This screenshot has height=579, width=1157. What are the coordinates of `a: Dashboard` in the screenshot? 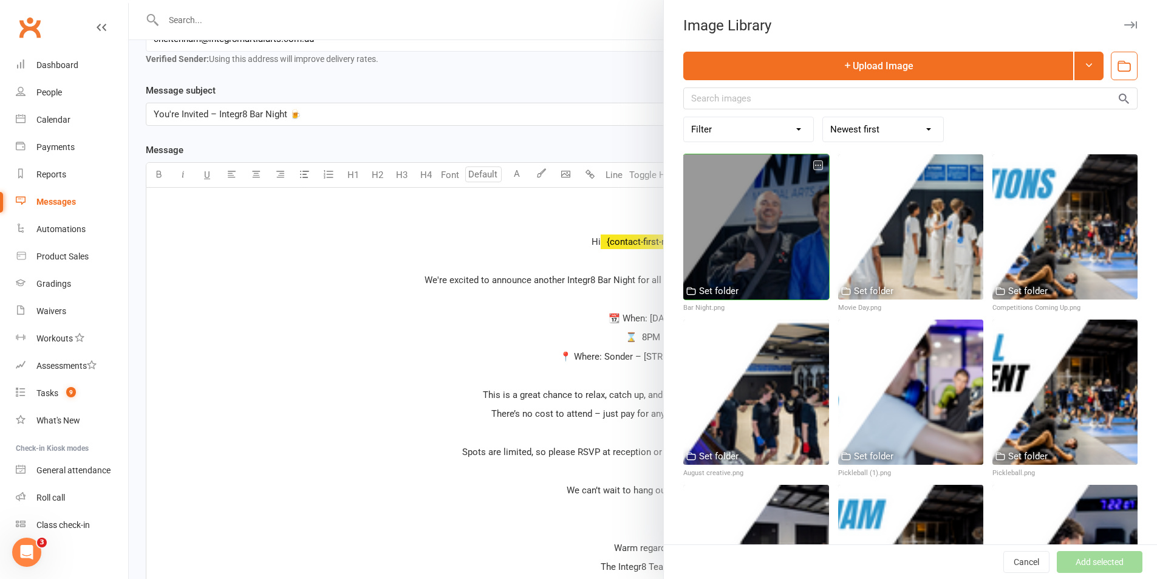 It's located at (72, 65).